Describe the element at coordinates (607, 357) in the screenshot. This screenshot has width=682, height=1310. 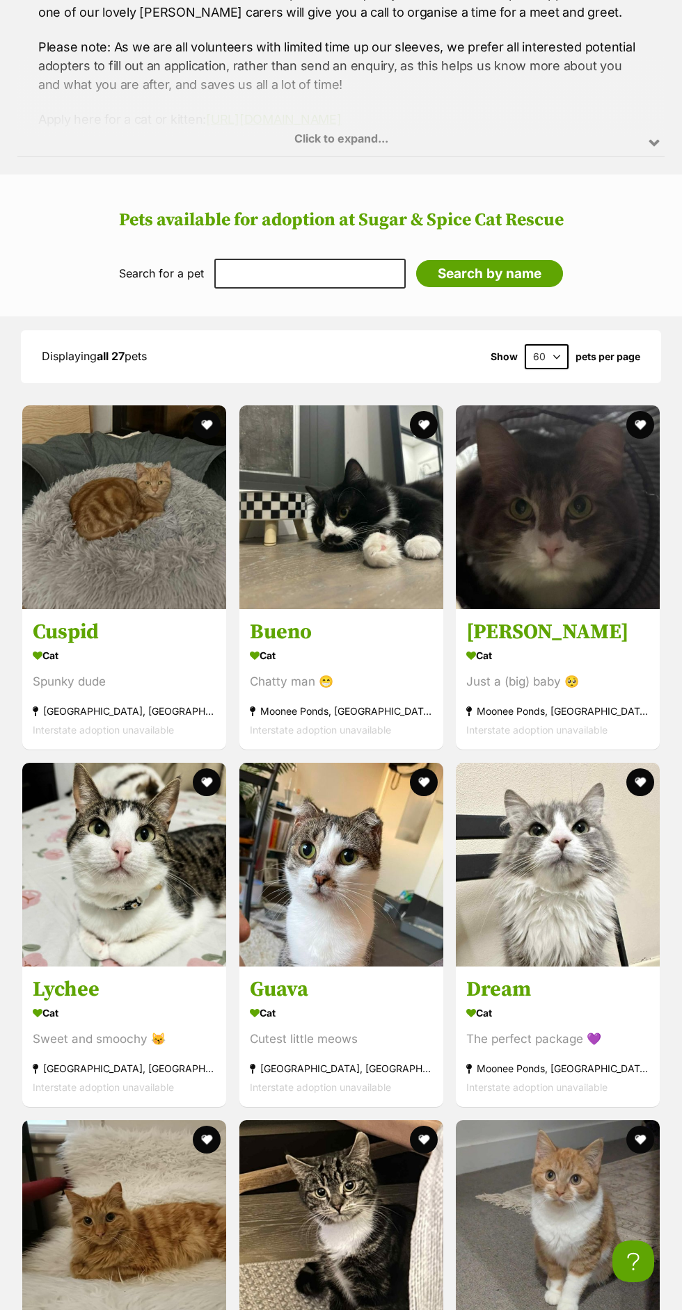
I see `label: pets per page` at that location.